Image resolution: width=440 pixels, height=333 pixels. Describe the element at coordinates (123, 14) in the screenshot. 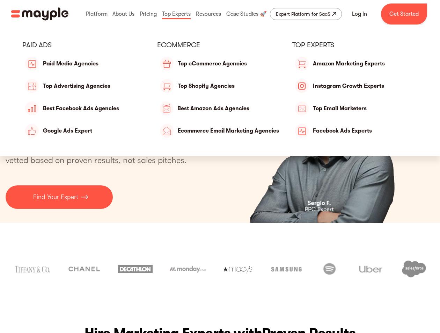

I see `div: About Us` at that location.